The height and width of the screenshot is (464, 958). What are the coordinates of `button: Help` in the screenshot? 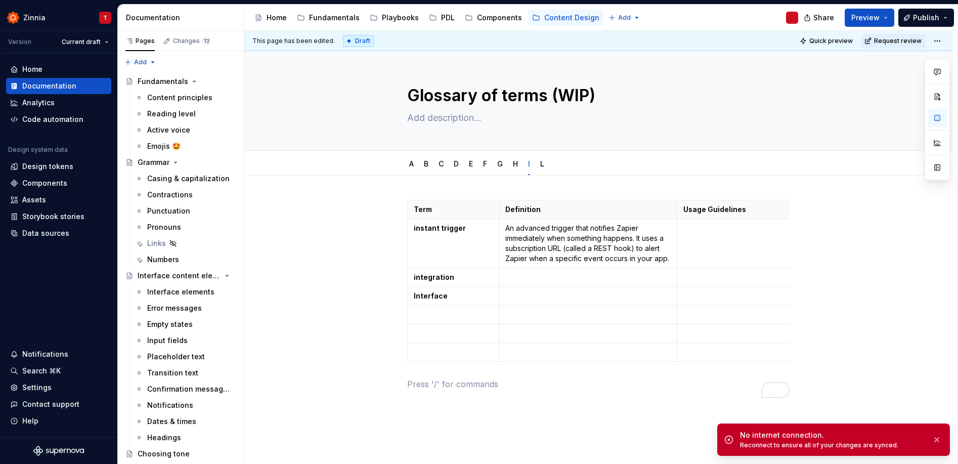 It's located at (59, 421).